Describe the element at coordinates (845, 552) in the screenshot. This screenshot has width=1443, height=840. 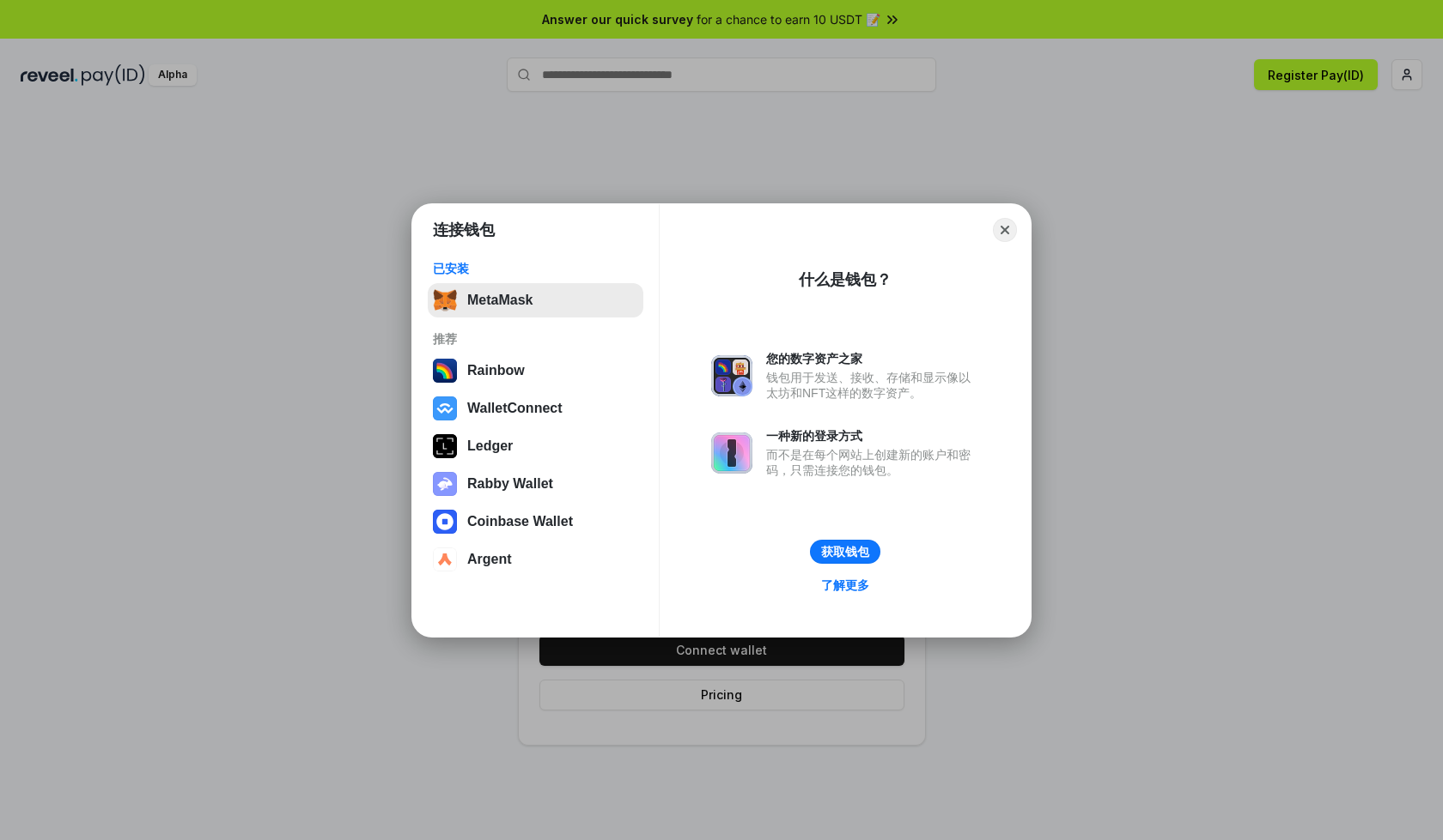
I see `div: 获取钱包` at that location.